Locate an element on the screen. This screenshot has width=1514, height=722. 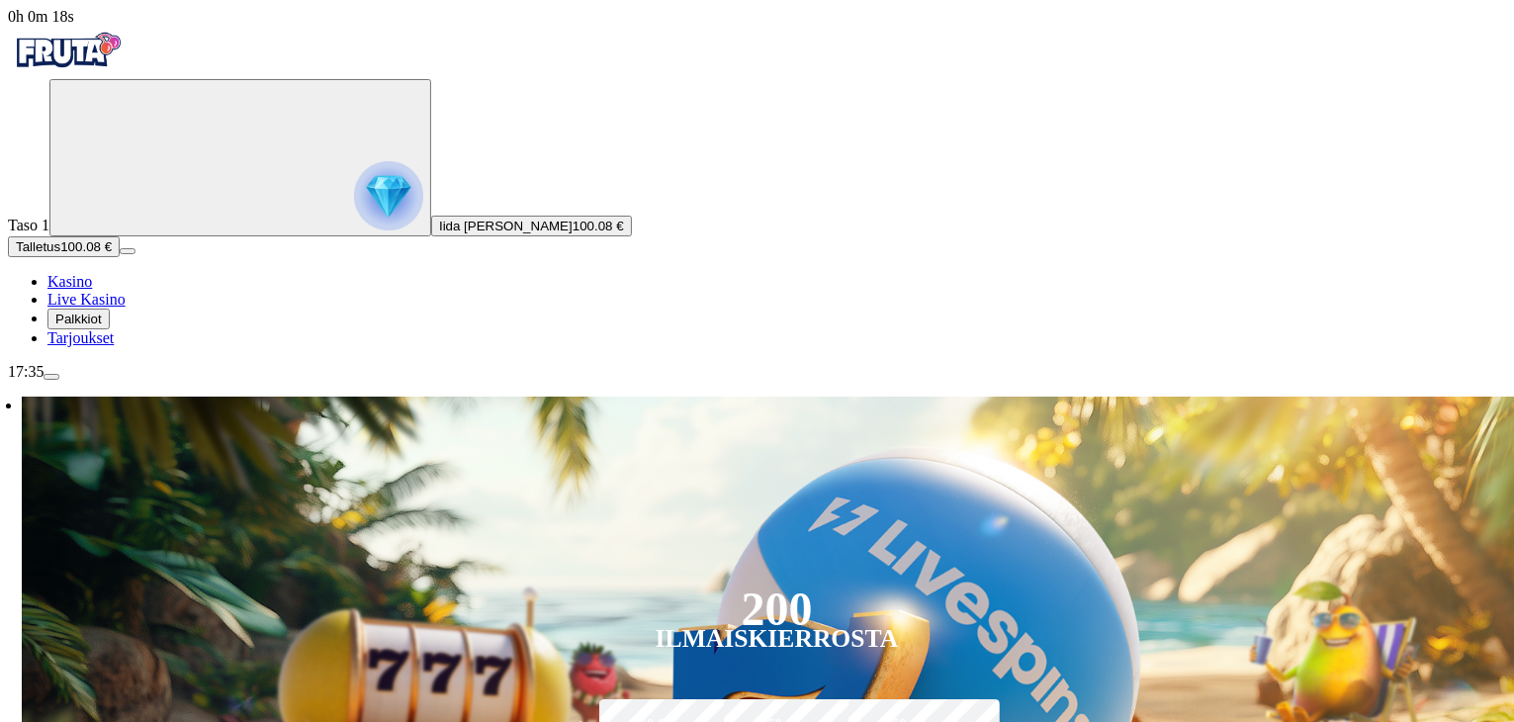
button: Talletusplus icon100.08 € is located at coordinates (63, 246).